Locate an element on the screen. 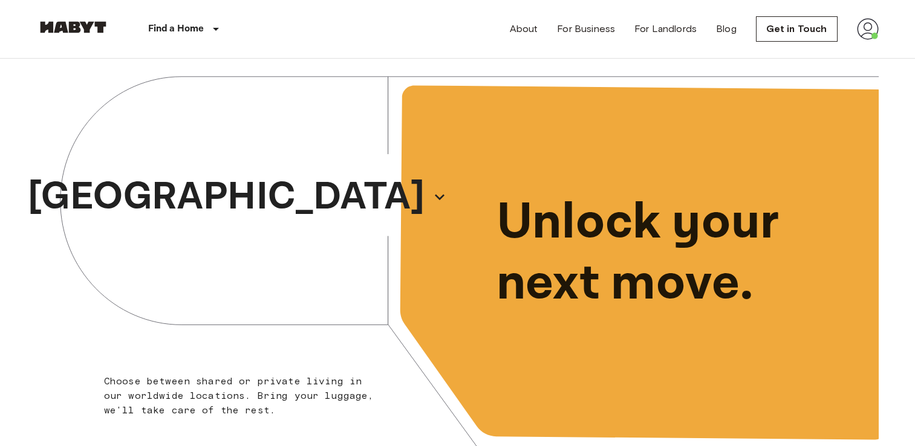 The height and width of the screenshot is (446, 915). a: For Business is located at coordinates (586, 29).